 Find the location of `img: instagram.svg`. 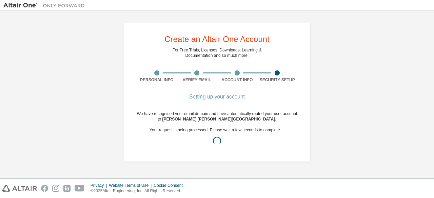

img: instagram.svg is located at coordinates (56, 189).